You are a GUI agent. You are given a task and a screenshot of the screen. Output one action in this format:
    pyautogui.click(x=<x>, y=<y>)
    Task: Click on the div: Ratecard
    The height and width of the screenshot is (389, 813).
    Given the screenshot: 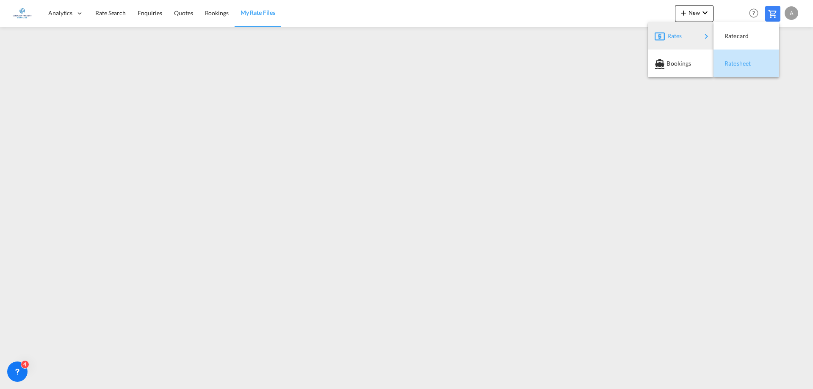 What is the action you would take?
    pyautogui.click(x=746, y=36)
    